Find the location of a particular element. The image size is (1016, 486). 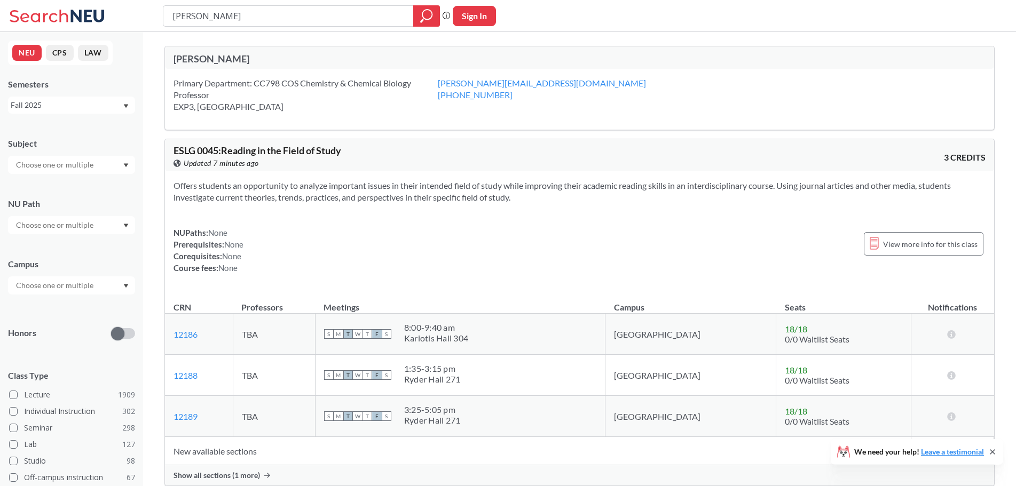

a: Leave a testimonial is located at coordinates (952, 451).